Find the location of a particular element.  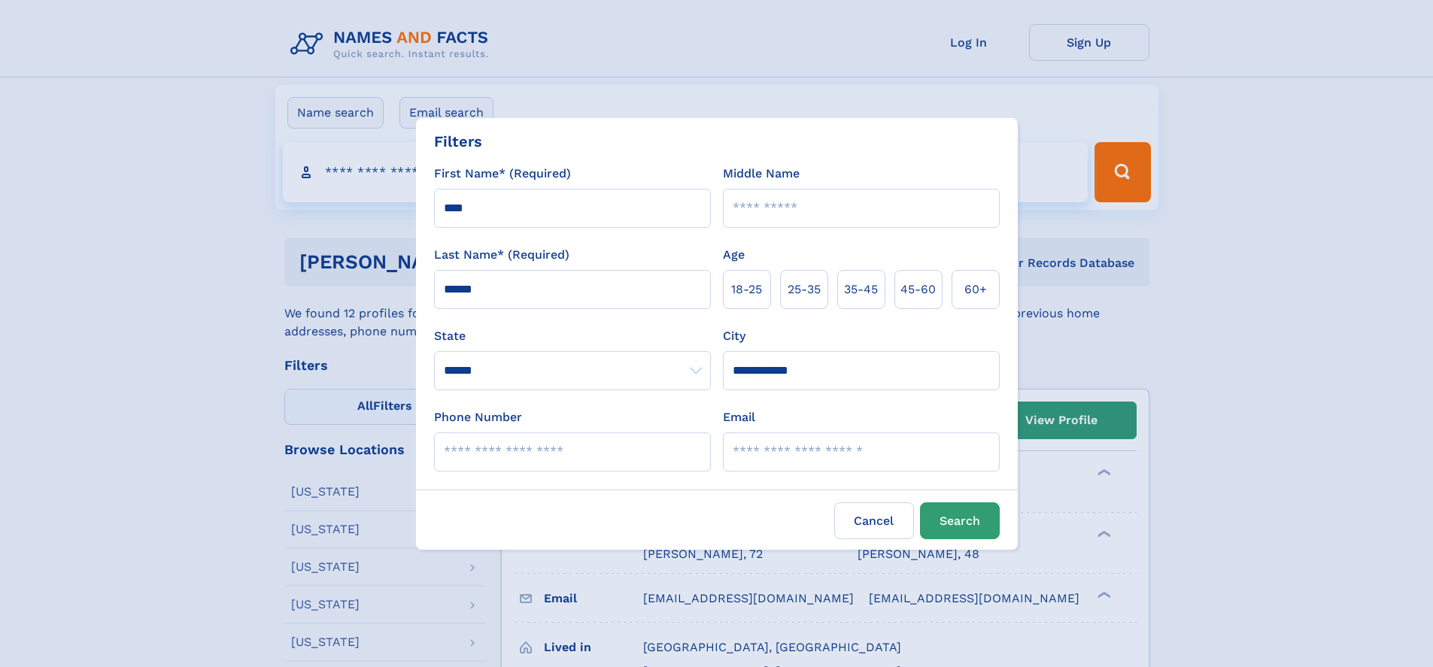

label: State is located at coordinates (573, 336).